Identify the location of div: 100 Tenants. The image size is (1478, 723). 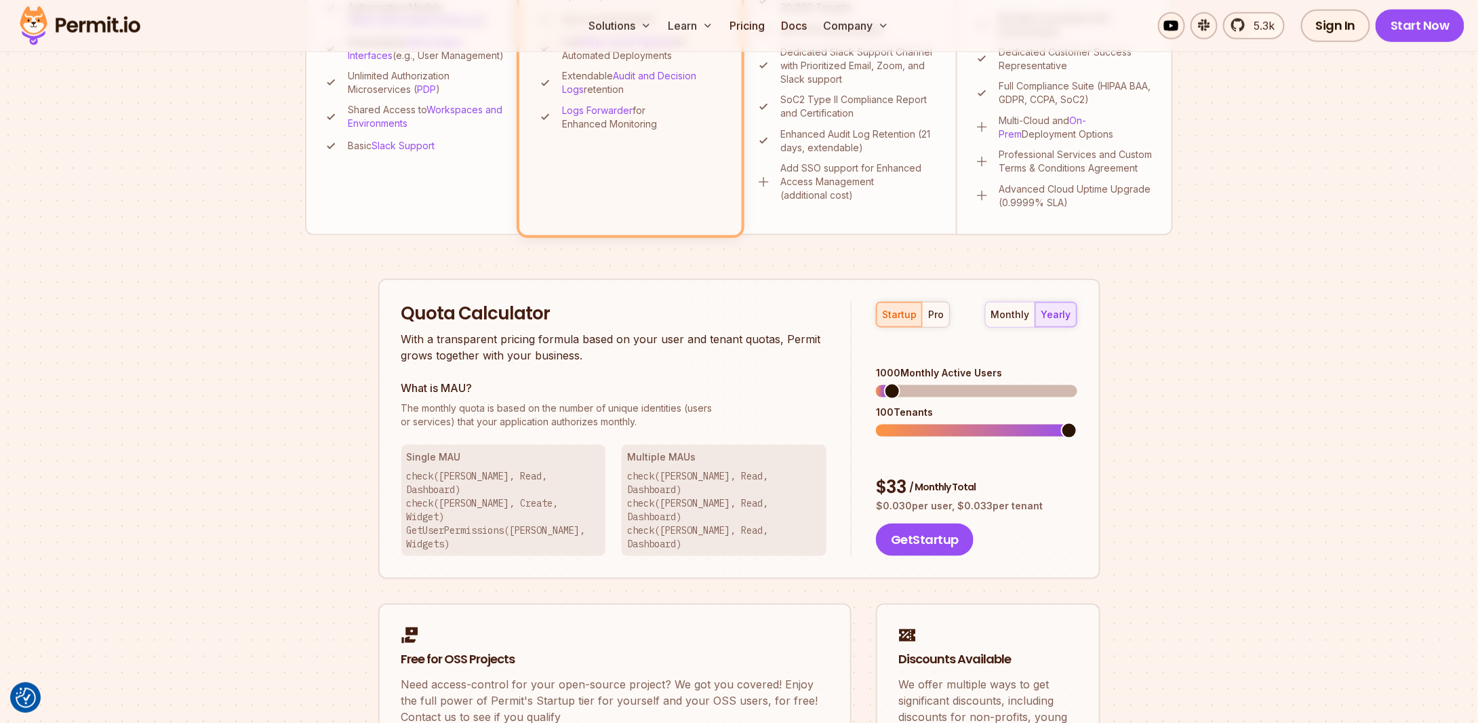
(976, 412).